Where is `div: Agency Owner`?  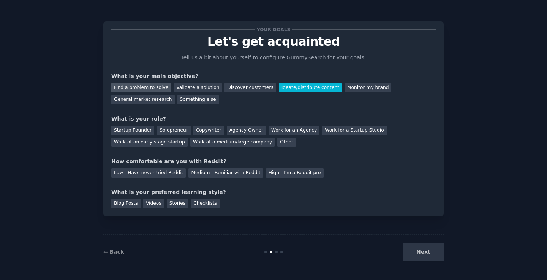 div: Agency Owner is located at coordinates (246, 130).